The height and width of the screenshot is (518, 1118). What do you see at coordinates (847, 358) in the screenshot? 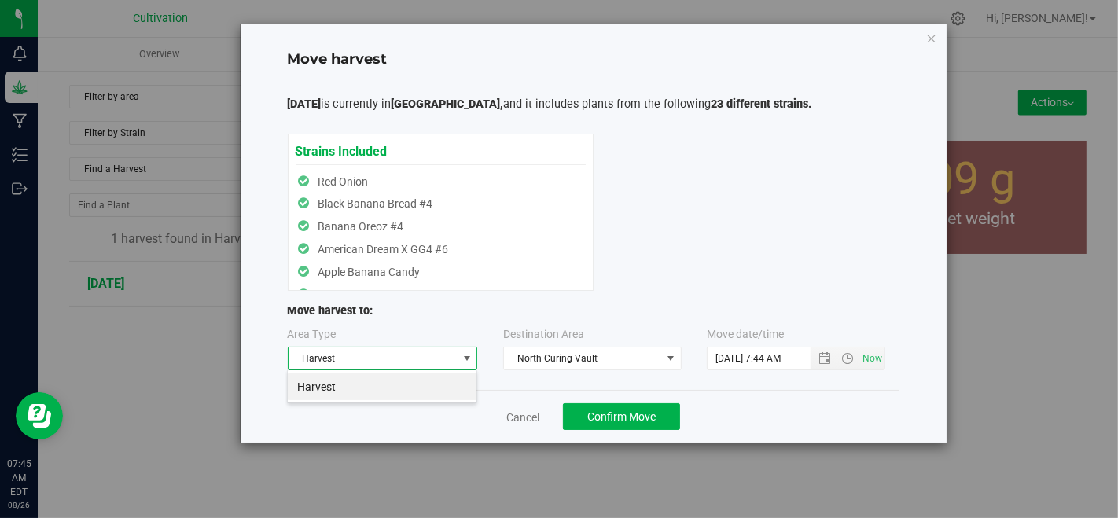
I see `span: Open the time view` at bounding box center [847, 358].